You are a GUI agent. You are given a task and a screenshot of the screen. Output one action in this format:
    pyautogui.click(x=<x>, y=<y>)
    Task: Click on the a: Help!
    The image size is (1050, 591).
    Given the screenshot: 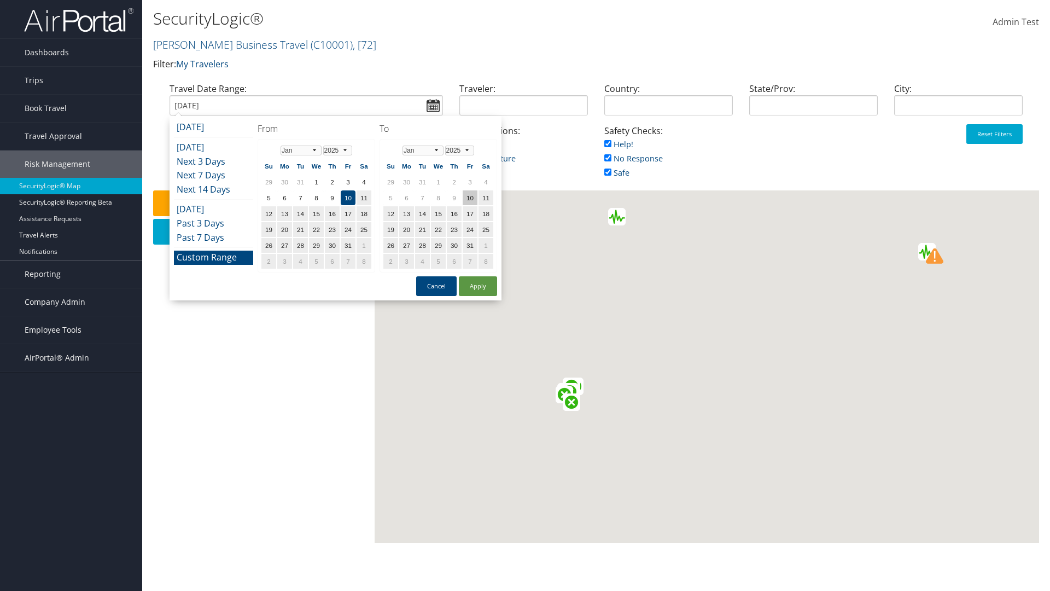 What is the action you would take?
    pyautogui.click(x=619, y=144)
    